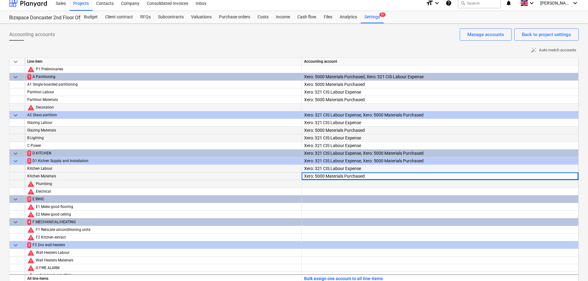 This screenshot has height=281, width=588. Describe the element at coordinates (307, 17) in the screenshot. I see `div: Cash flow` at that location.